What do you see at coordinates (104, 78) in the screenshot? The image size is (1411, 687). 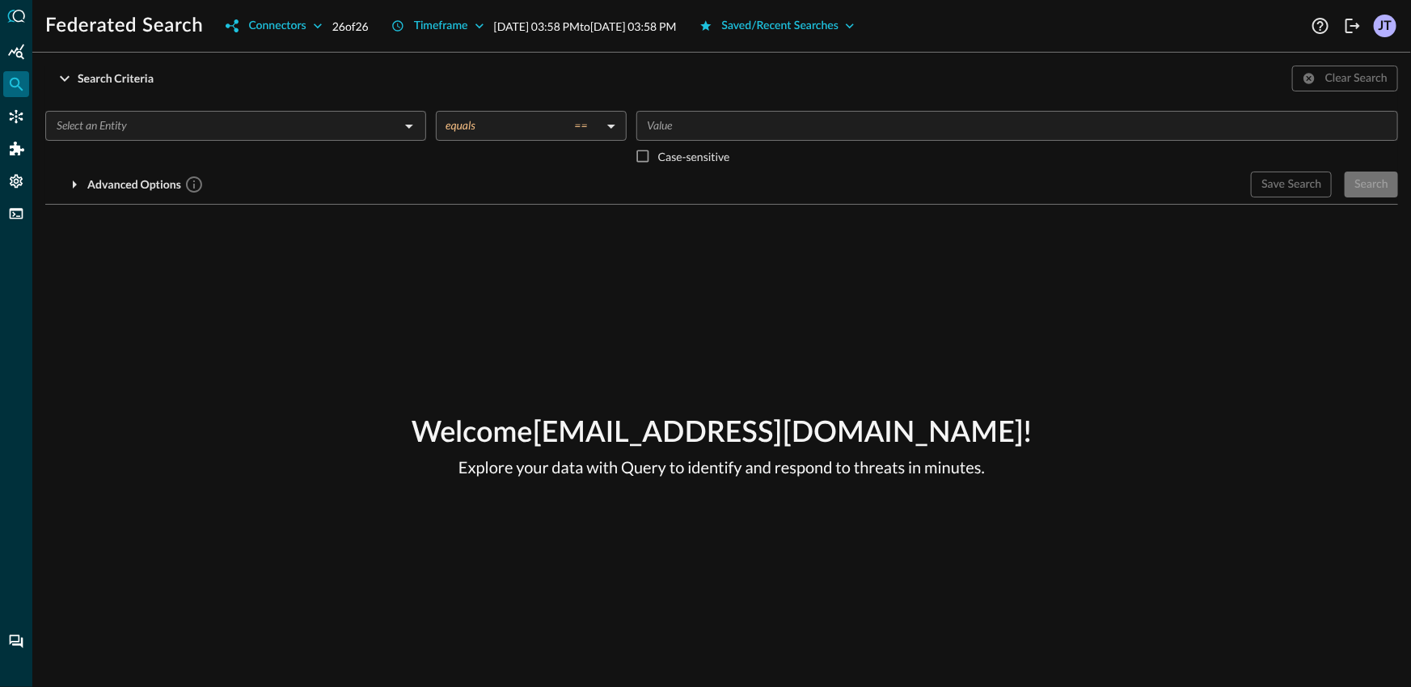 I see `button: Search Criteria` at bounding box center [104, 78].